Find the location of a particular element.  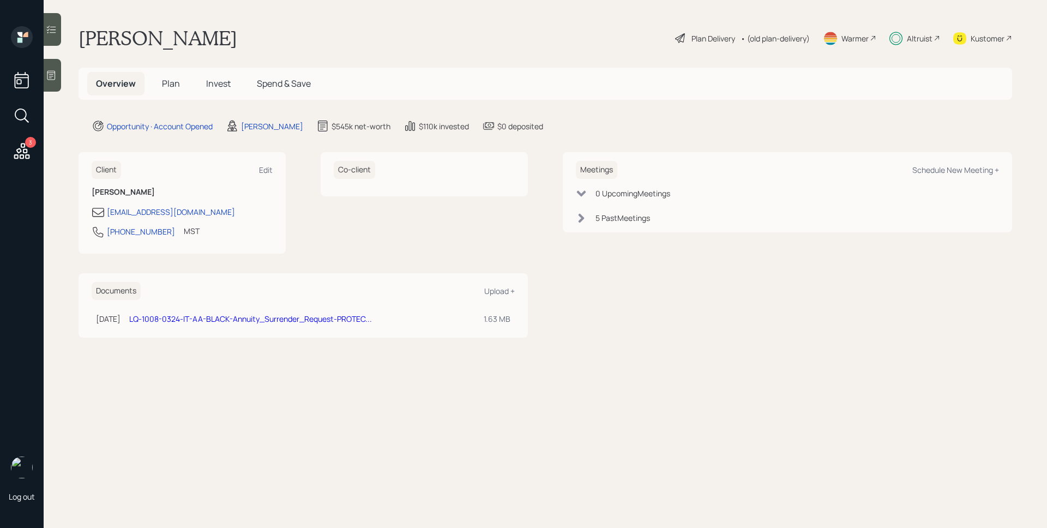

a: LQ-1008-0324-IT-AA-BLACK-Annuity_Surrender_Request-PROTEC... is located at coordinates (250, 318).